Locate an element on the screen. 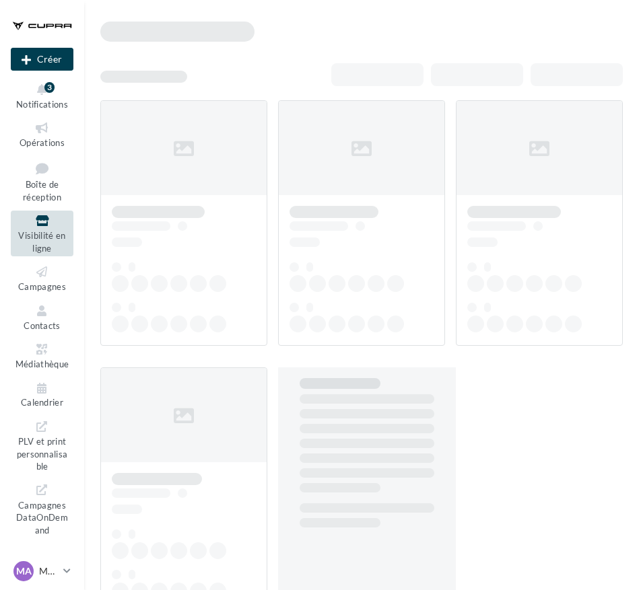 Image resolution: width=639 pixels, height=590 pixels. span: MA is located at coordinates (24, 571).